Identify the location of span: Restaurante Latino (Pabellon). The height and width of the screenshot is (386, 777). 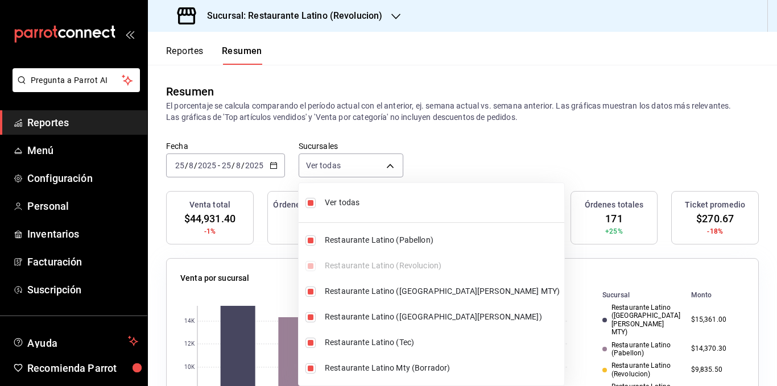
(442, 240).